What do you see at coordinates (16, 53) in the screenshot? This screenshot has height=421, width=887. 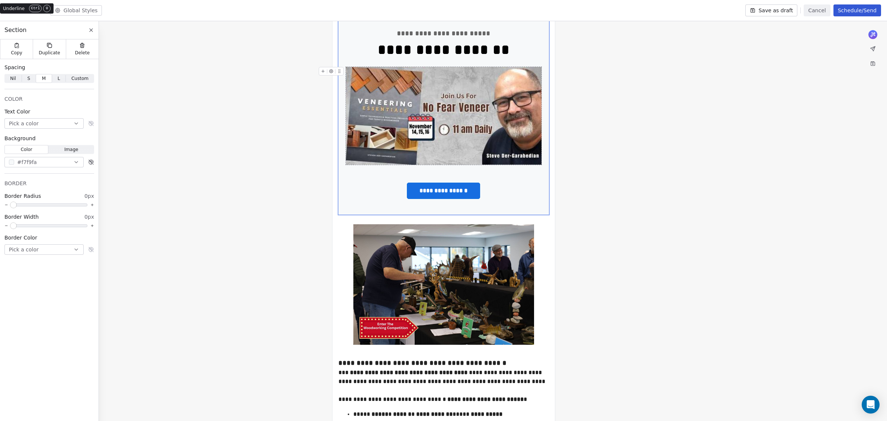 I see `span: Copy` at bounding box center [16, 53].